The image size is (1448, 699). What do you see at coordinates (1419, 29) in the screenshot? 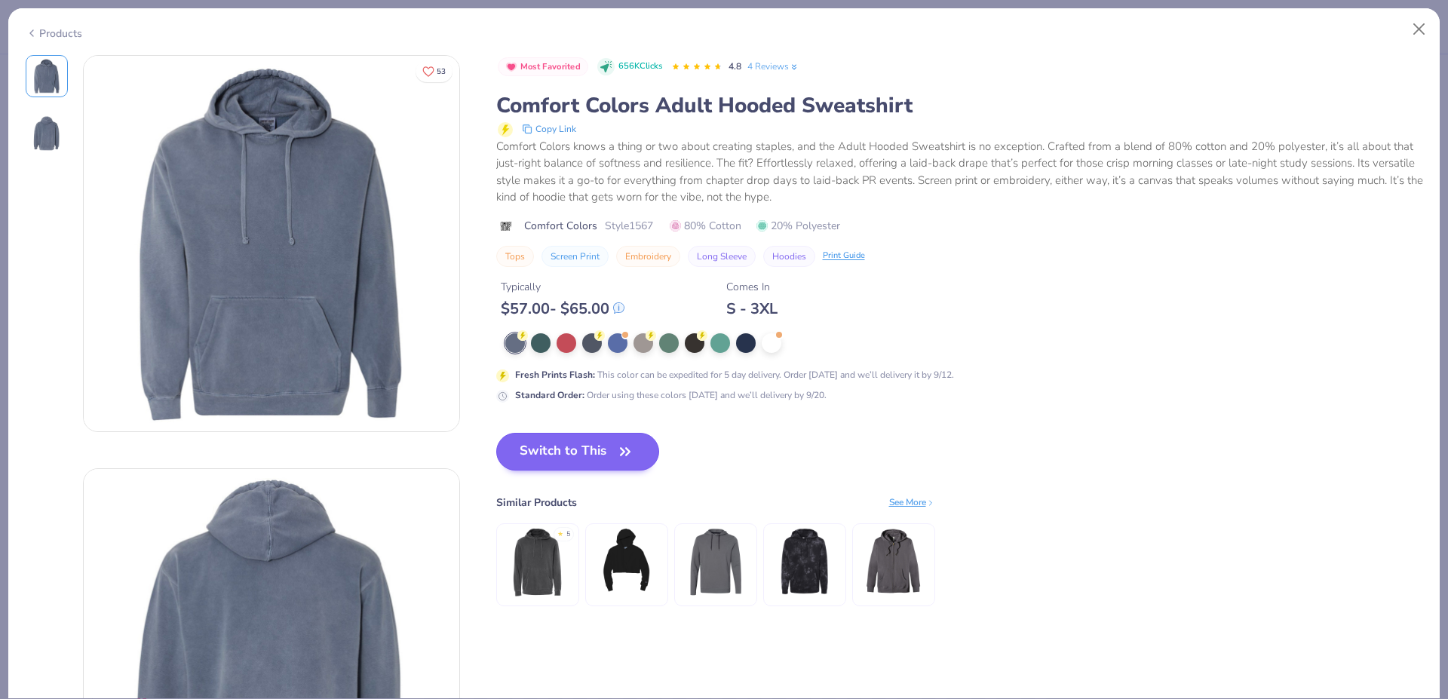
I see `button: Close` at bounding box center [1419, 29].